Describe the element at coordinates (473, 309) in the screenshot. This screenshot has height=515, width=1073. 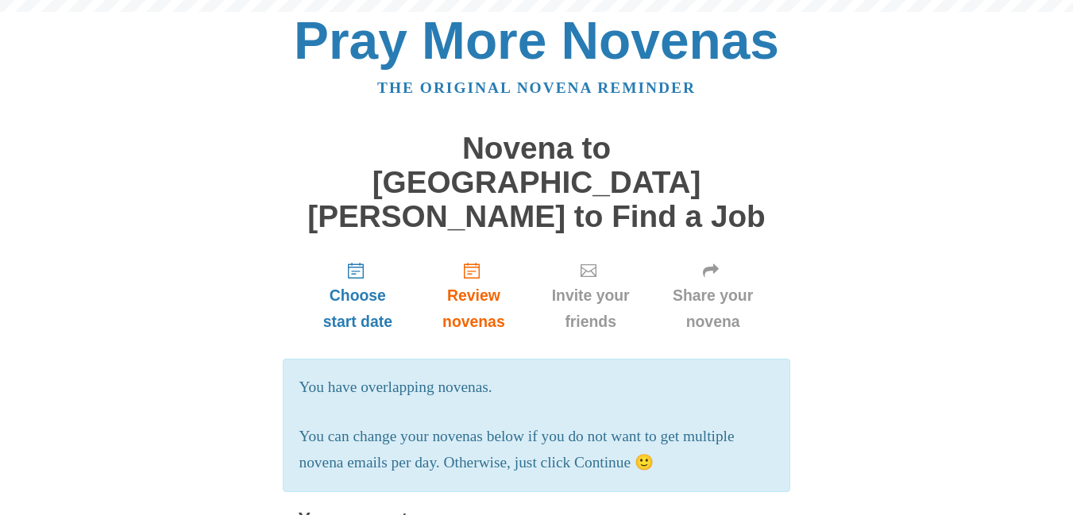
I see `span: Review novenas` at that location.